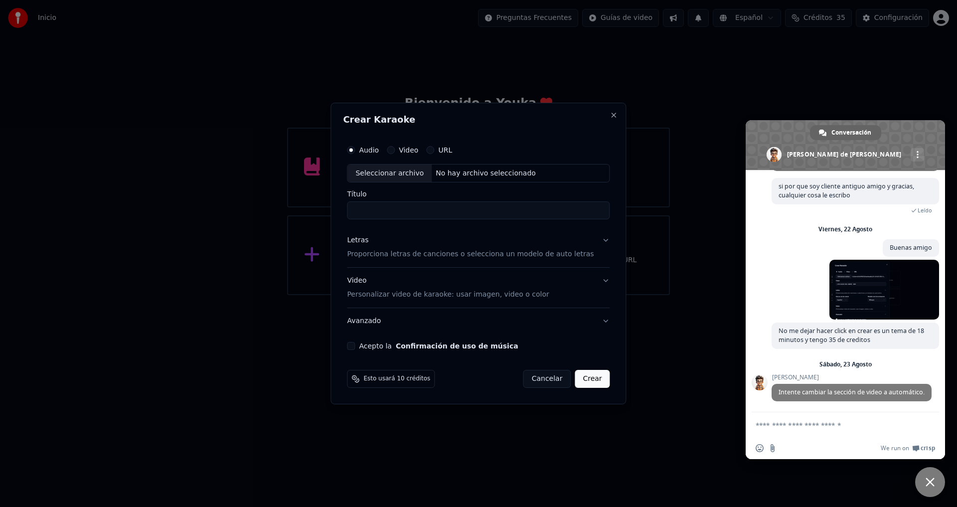 The image size is (957, 507). Describe the element at coordinates (389, 174) in the screenshot. I see `div: Seleccionar archivo` at that location.